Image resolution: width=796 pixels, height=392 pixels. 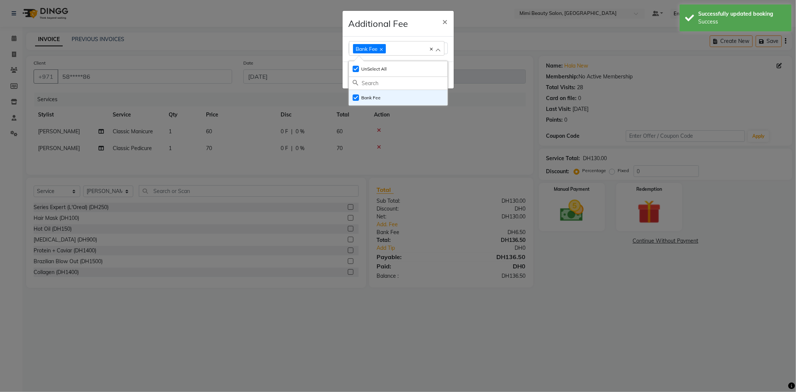 What do you see at coordinates (445, 21) in the screenshot?
I see `button: Close` at bounding box center [445, 21].